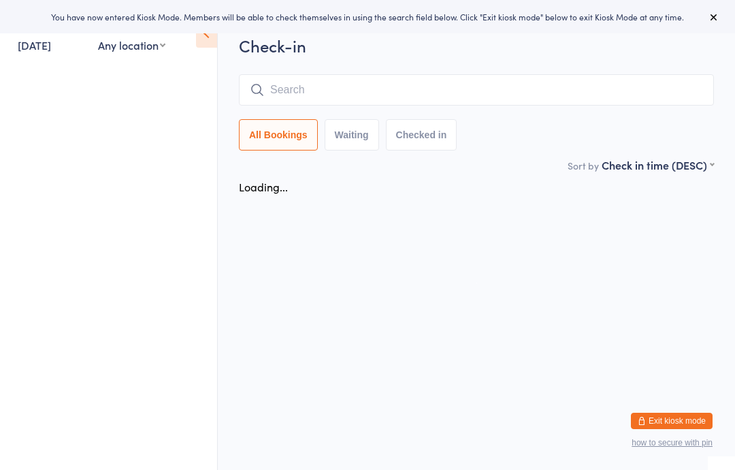  What do you see at coordinates (658, 165) in the screenshot?
I see `div: Check in time (DESC)` at bounding box center [658, 165].